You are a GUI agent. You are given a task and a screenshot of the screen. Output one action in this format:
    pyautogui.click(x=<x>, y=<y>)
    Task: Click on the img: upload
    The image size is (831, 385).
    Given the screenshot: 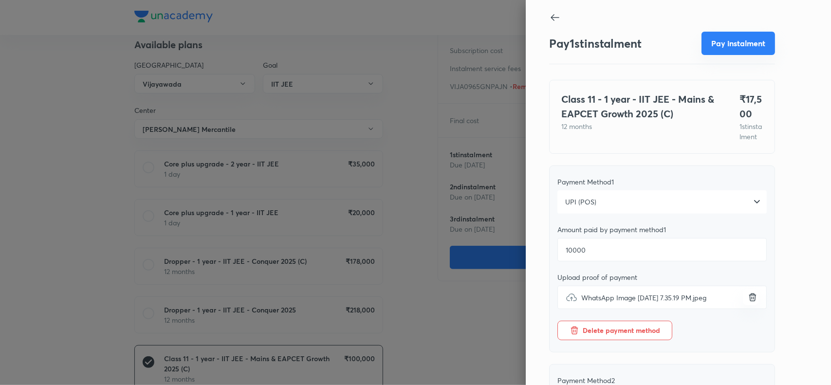 What is the action you would take?
    pyautogui.click(x=572, y=298)
    